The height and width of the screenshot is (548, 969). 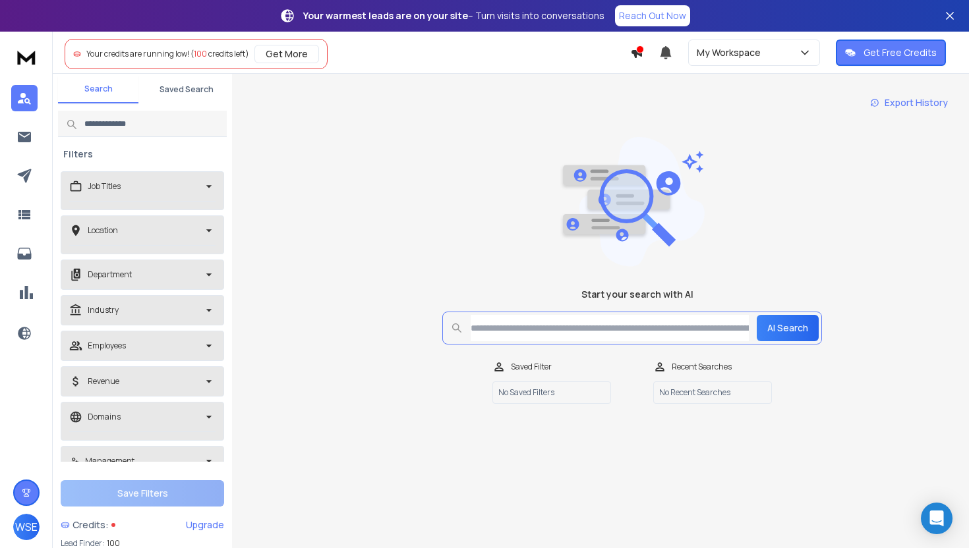 What do you see at coordinates (652, 16) in the screenshot?
I see `p: Reach Out Now` at bounding box center [652, 16].